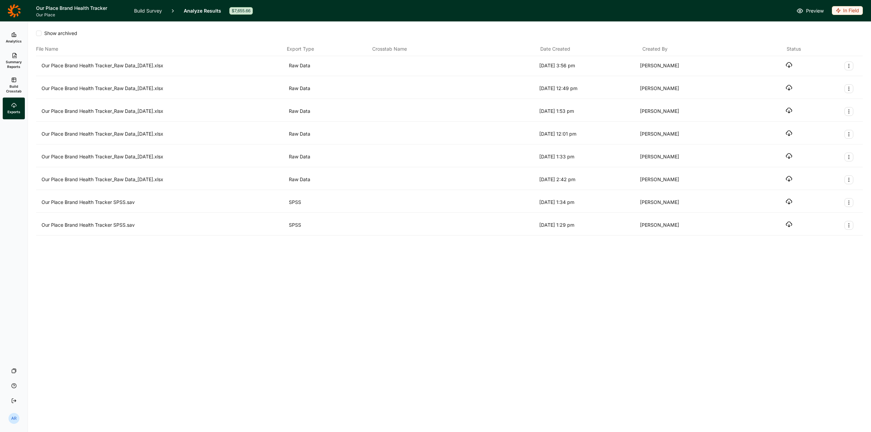 This screenshot has height=432, width=871. I want to click on a: Summary Reports, so click(14, 61).